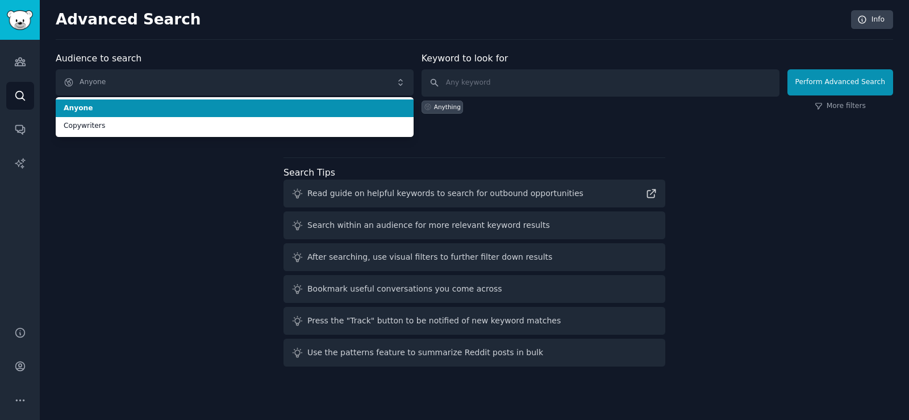 The image size is (909, 420). I want to click on label: Search Tips, so click(309, 172).